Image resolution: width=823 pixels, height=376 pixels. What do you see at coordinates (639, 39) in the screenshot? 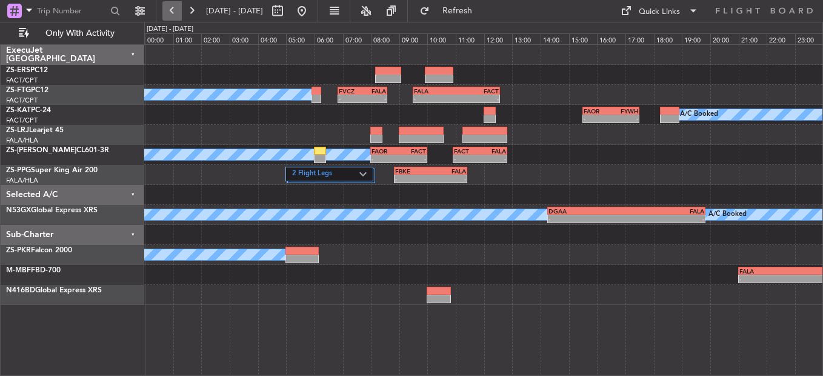
I see `div: 17:00` at bounding box center [639, 39].